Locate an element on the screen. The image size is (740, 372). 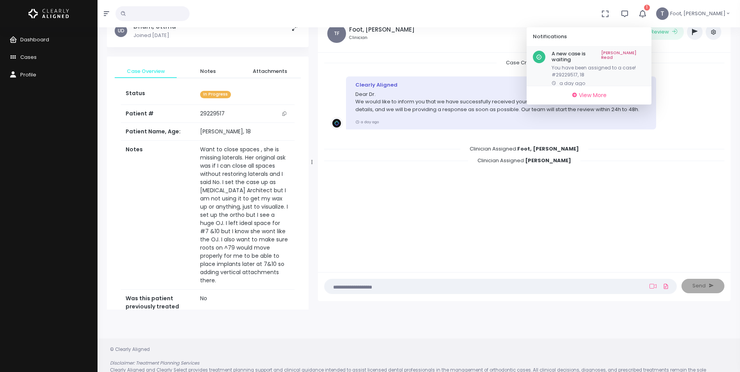
div: 1 is located at coordinates (589, 66).